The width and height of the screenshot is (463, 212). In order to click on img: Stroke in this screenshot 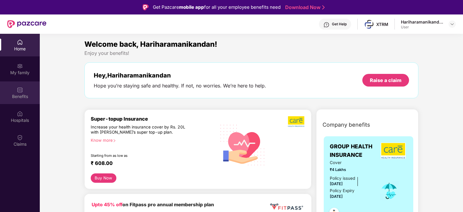, I will do `click(323, 7)`.